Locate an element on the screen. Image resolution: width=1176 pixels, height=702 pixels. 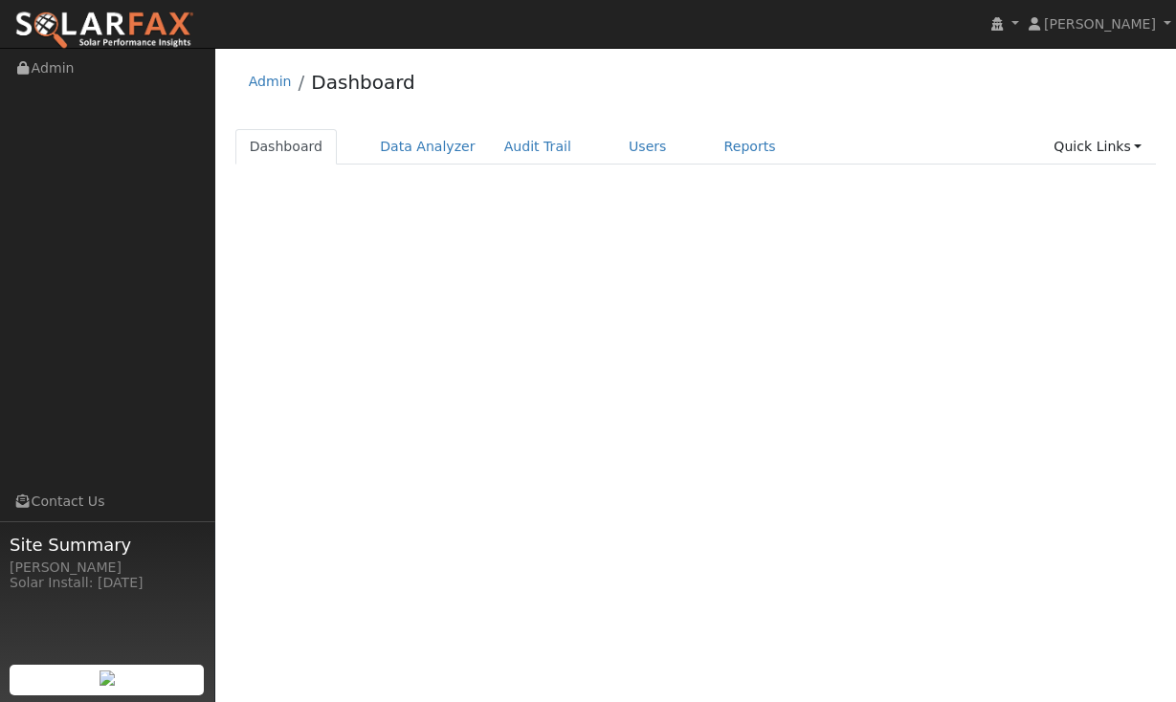
img: retrieve is located at coordinates (107, 678).